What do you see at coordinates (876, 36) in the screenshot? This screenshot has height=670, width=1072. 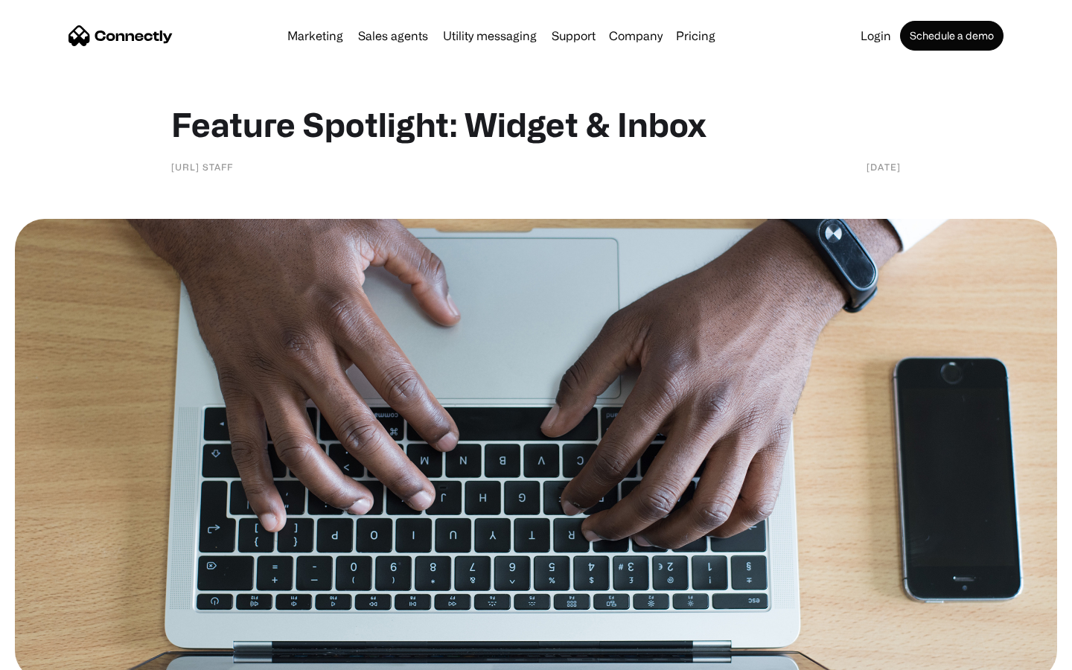 I see `a: Login` at bounding box center [876, 36].